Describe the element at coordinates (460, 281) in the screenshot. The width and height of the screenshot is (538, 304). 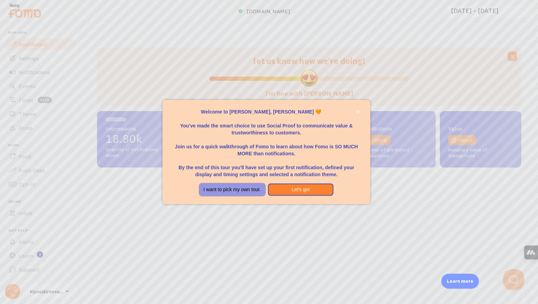
I see `p: Learn more` at that location.